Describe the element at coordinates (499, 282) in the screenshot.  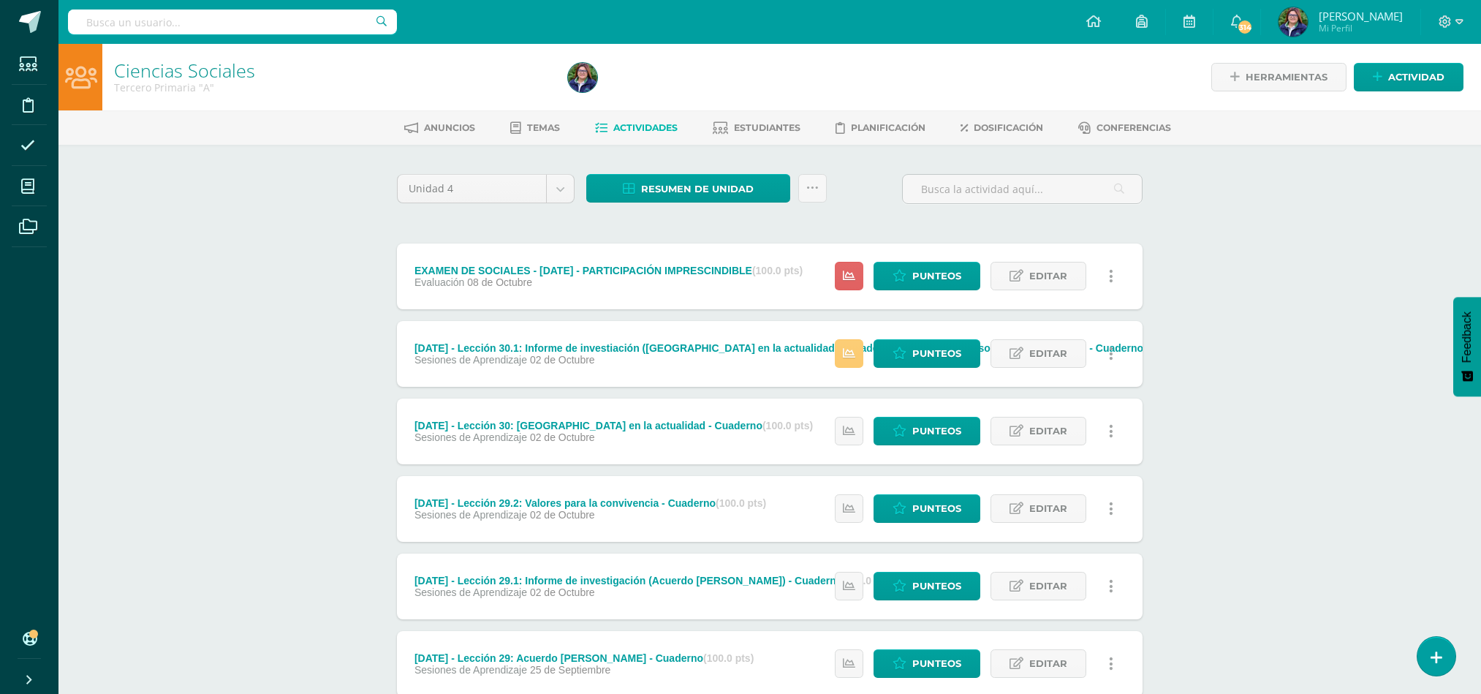
I see `span: 08 de Octubre` at that location.